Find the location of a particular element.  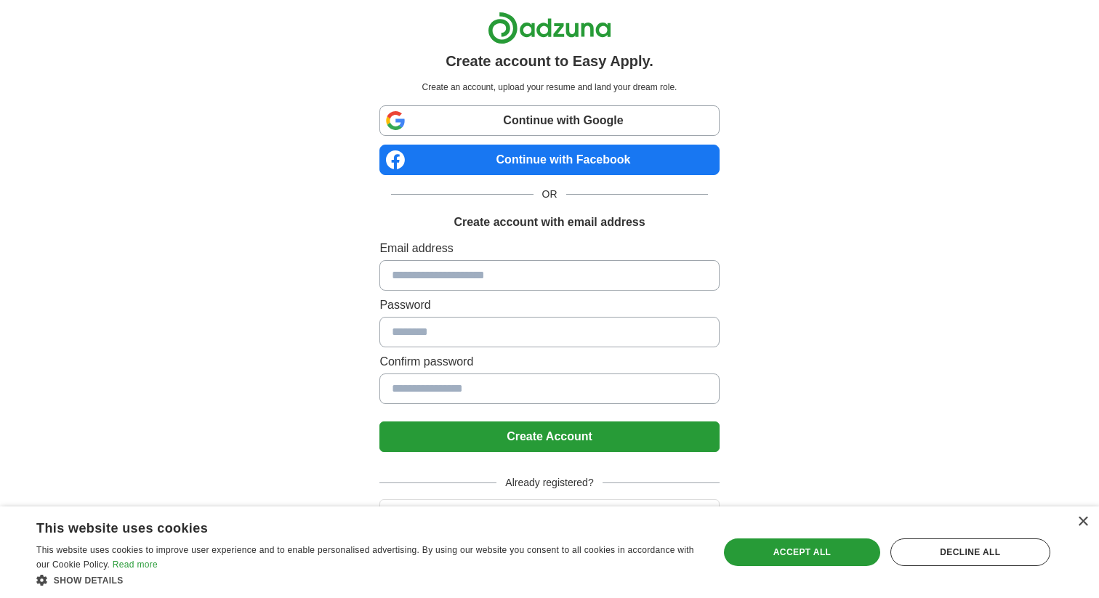

a: Continue with Facebook is located at coordinates (549, 160).